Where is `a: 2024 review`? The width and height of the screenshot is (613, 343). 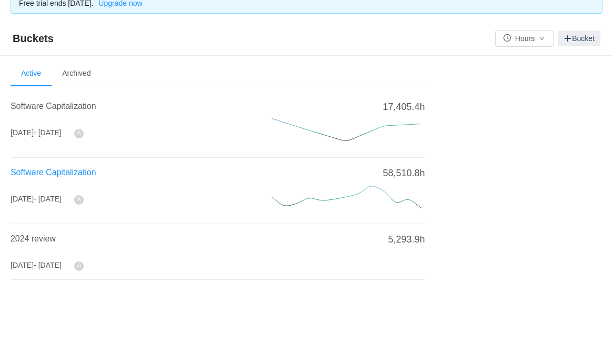 a: 2024 review is located at coordinates (33, 238).